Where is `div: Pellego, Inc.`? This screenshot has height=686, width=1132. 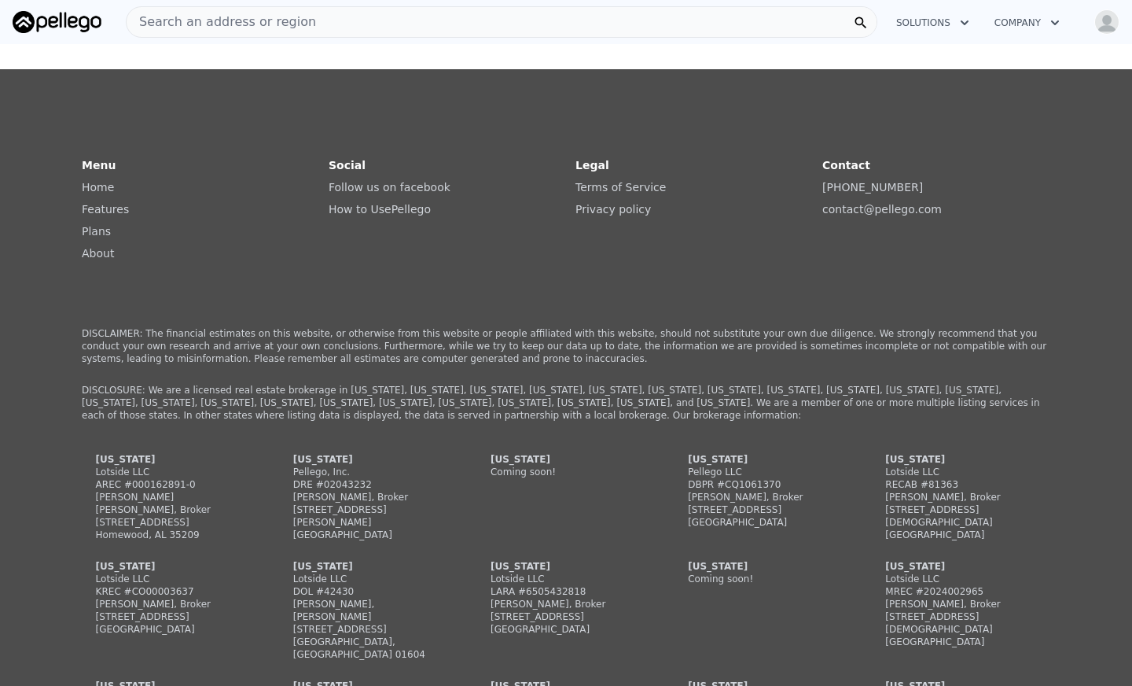
div: Pellego, Inc. is located at coordinates (369, 472).